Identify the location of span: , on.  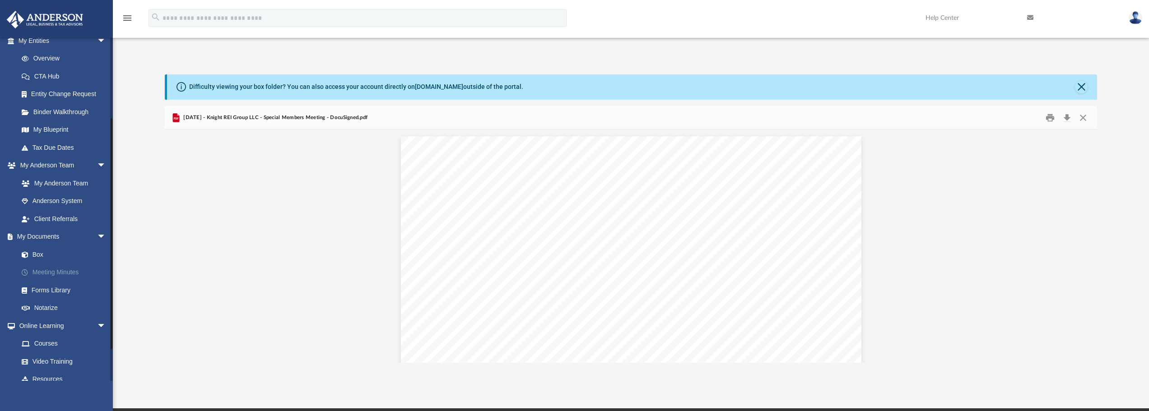
(797, 254).